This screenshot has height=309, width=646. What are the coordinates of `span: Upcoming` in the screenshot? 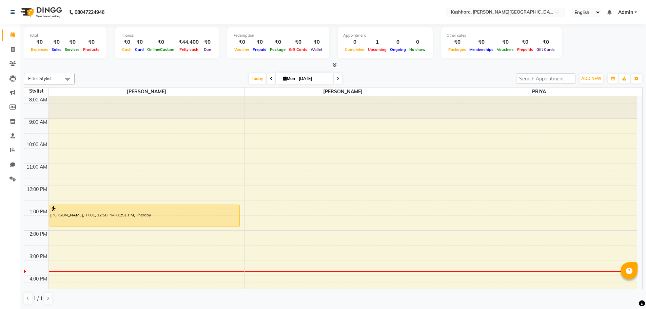 It's located at (377, 50).